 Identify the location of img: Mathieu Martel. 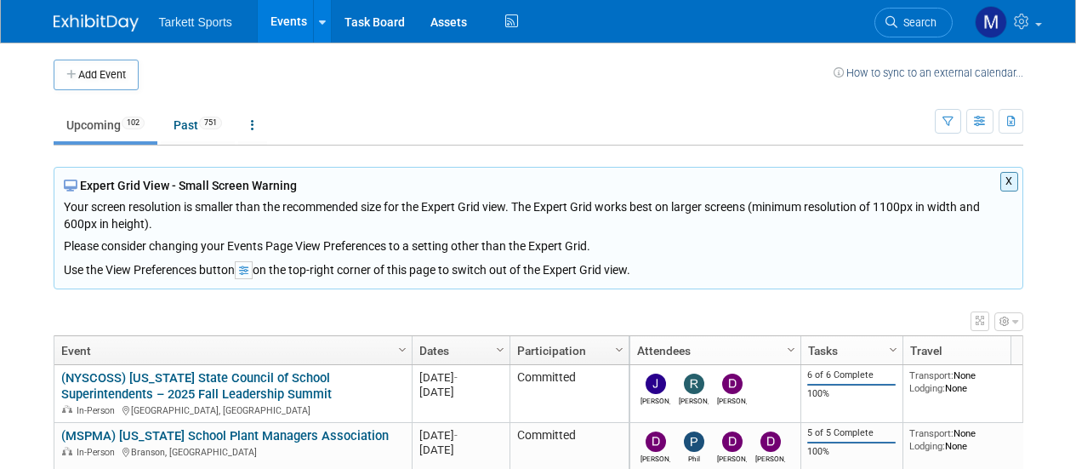
(991, 22).